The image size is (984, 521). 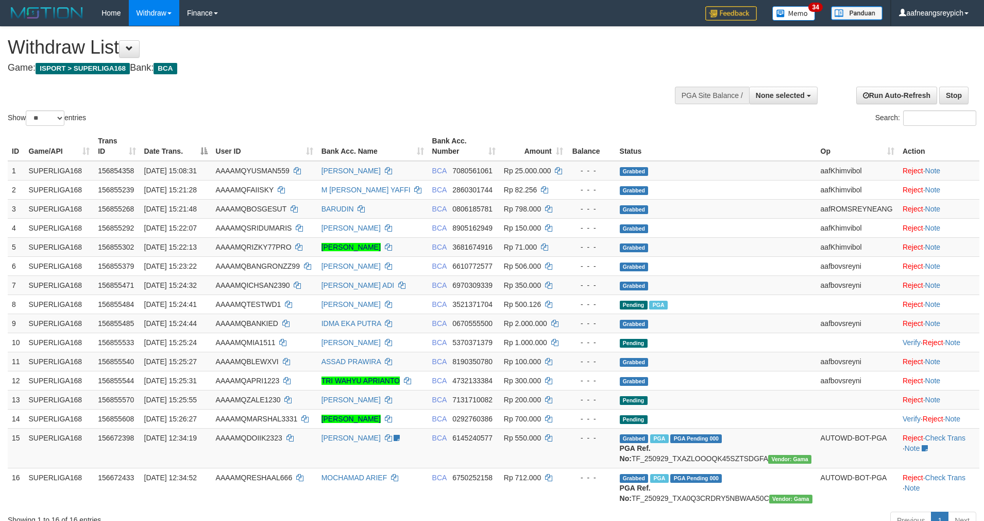 I want to click on span: AAAAMQBANKIED, so click(x=247, y=323).